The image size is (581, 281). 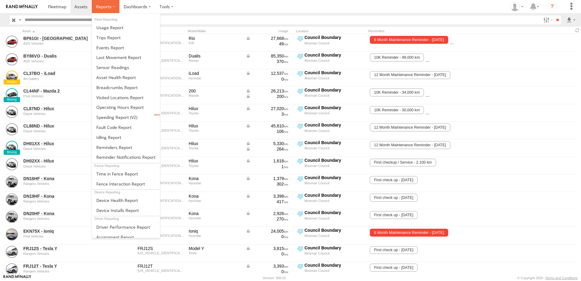 What do you see at coordinates (403, 163) in the screenshot?
I see `span: First checkup / Service - 2,100 km` at bounding box center [403, 163].